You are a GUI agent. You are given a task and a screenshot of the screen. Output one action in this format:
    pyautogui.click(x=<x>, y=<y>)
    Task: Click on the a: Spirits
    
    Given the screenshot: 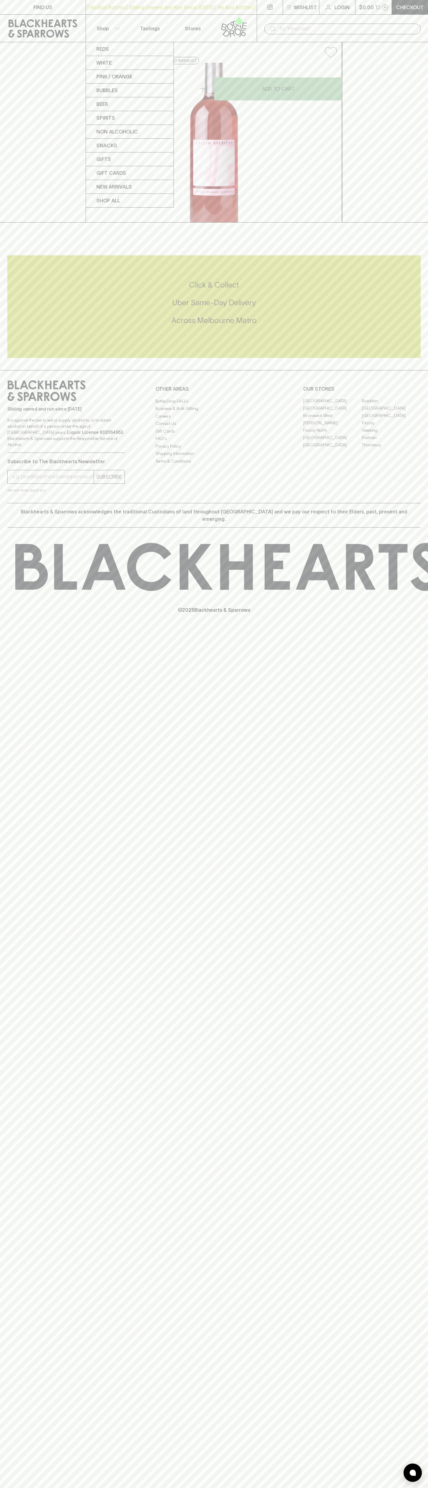 What is the action you would take?
    pyautogui.click(x=130, y=118)
    